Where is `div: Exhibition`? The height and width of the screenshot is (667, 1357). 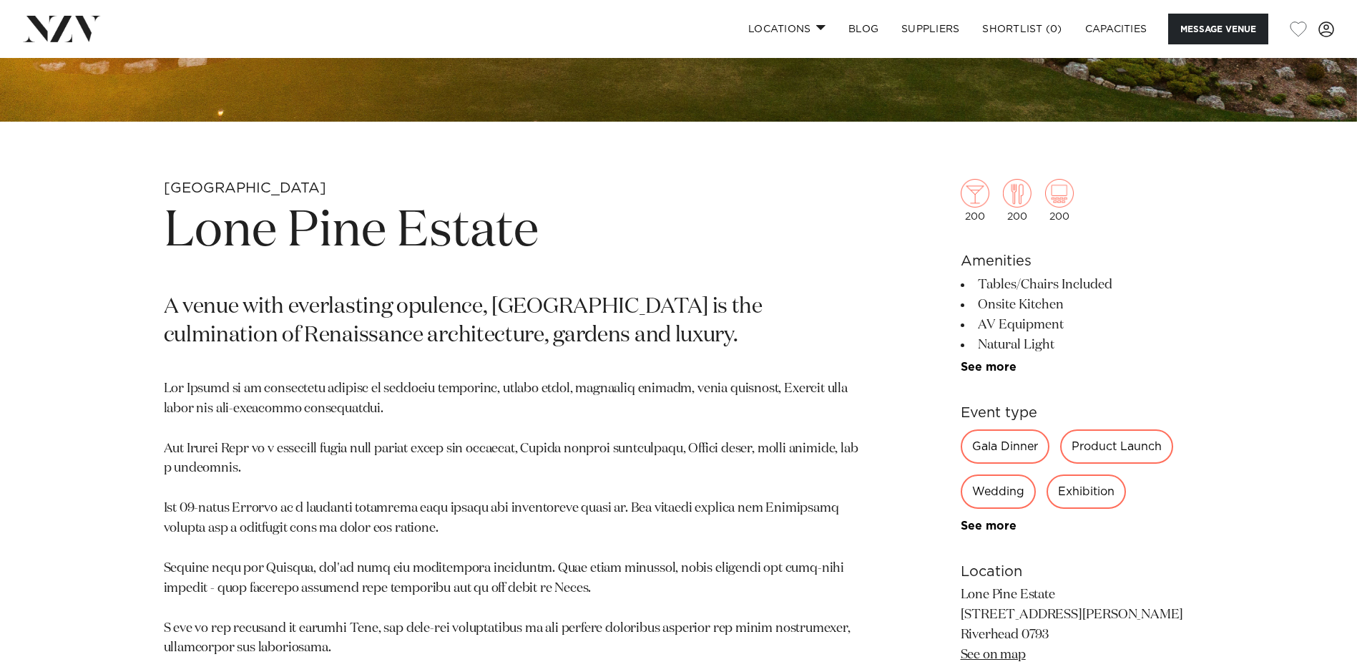
div: Exhibition is located at coordinates (1086, 492).